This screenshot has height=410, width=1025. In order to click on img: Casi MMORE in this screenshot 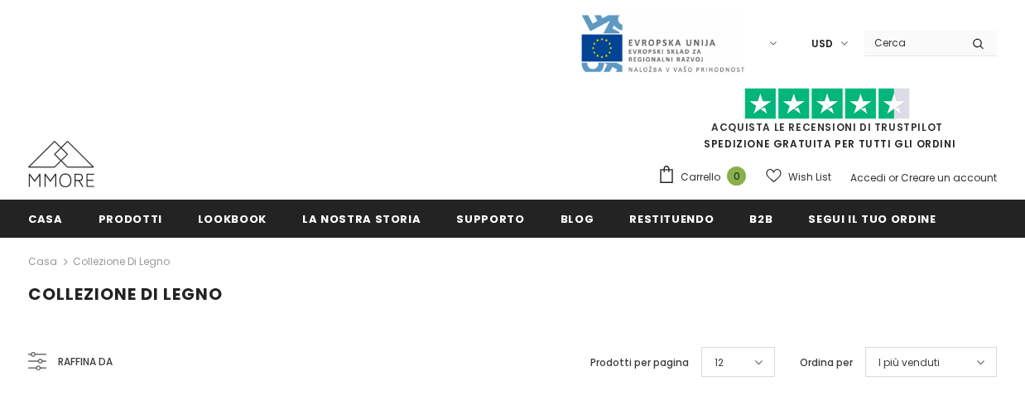, I will do `click(61, 164)`.